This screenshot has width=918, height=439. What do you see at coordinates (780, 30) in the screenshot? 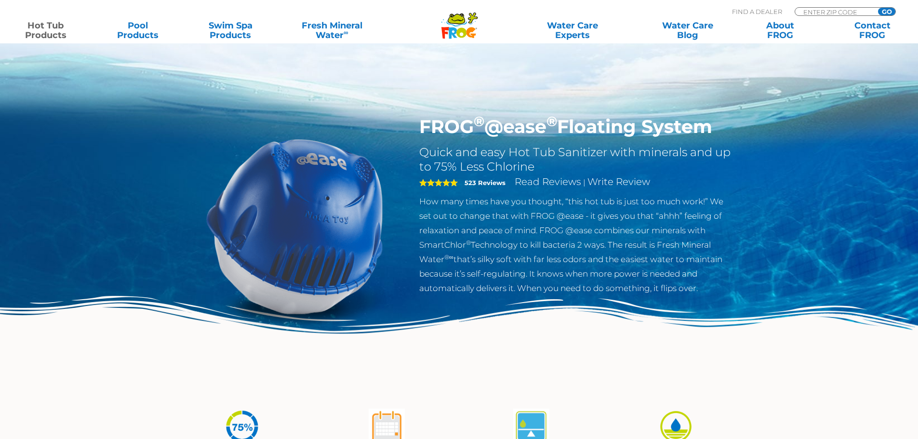
I see `a: AboutFROG` at bounding box center [780, 30].